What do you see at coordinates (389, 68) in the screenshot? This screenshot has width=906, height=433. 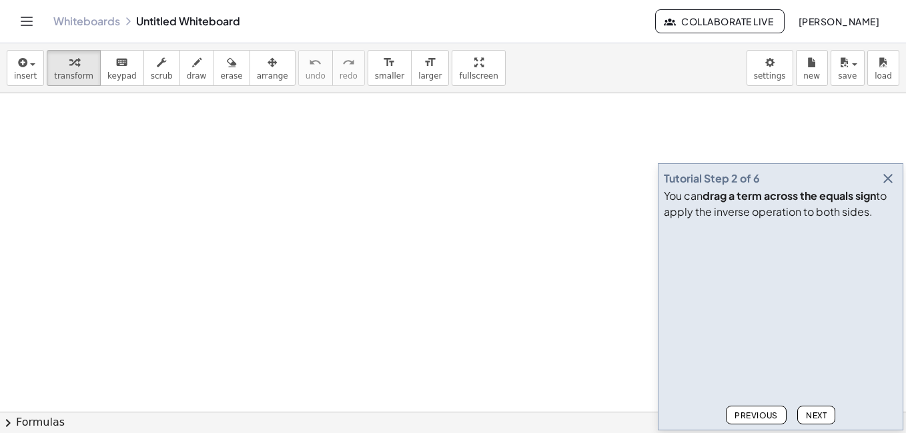 I see `button: format_sizesmaller` at bounding box center [389, 68].